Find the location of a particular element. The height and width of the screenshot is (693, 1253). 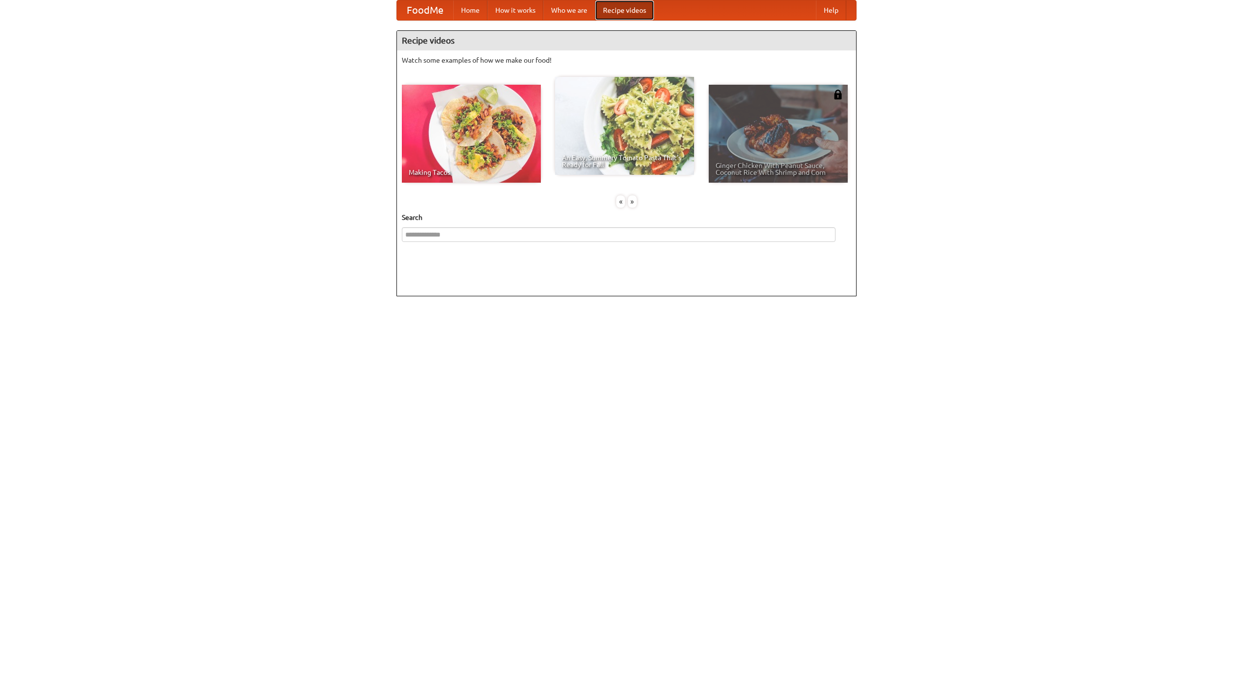

p: Watch some examples of how we make our food! is located at coordinates (627, 60).